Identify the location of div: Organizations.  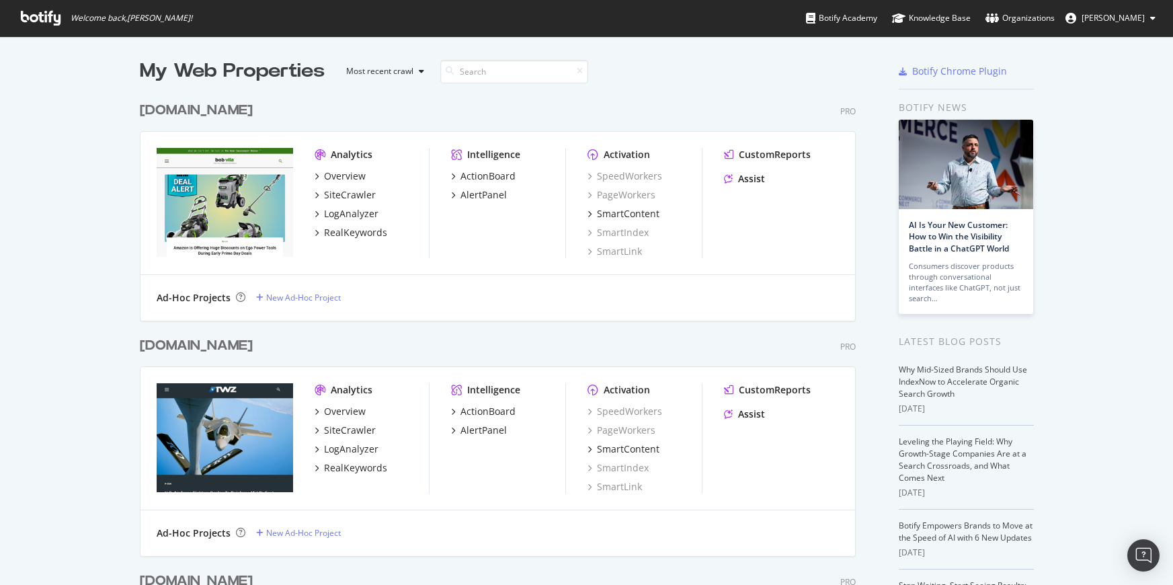
(1020, 18).